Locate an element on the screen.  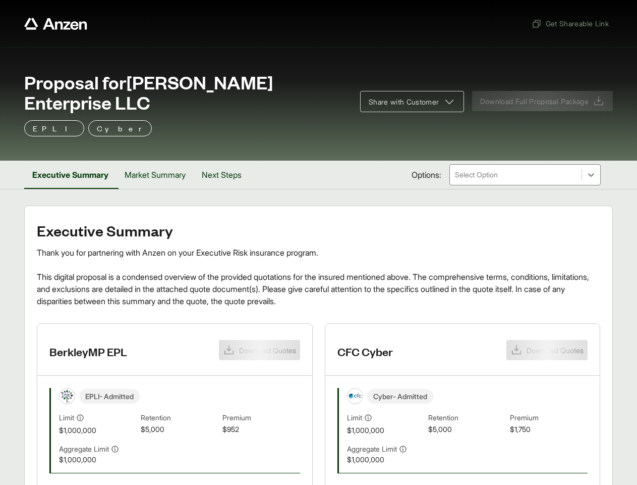
button: Share with Customer is located at coordinates (412, 101).